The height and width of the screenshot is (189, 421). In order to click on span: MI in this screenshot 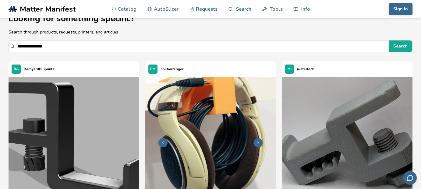, I will do `click(290, 69)`.